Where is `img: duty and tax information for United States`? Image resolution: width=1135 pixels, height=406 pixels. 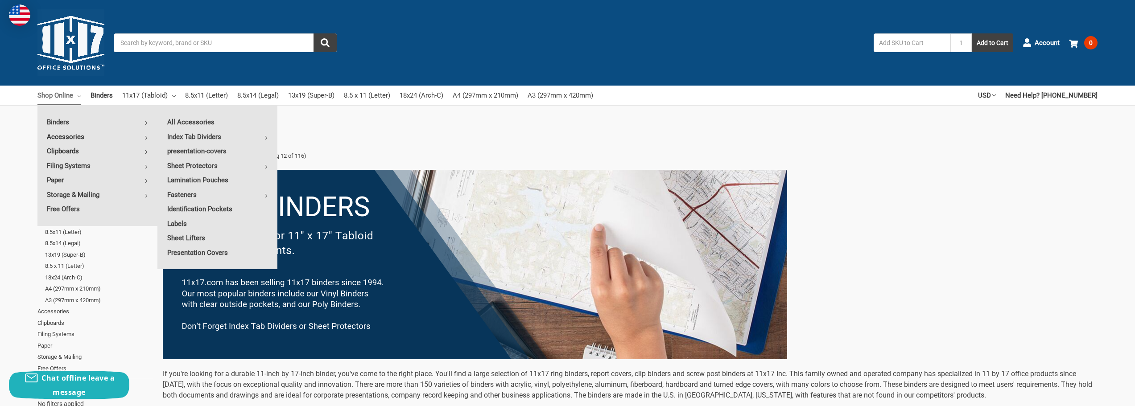
img: duty and tax information for United States is located at coordinates (20, 15).